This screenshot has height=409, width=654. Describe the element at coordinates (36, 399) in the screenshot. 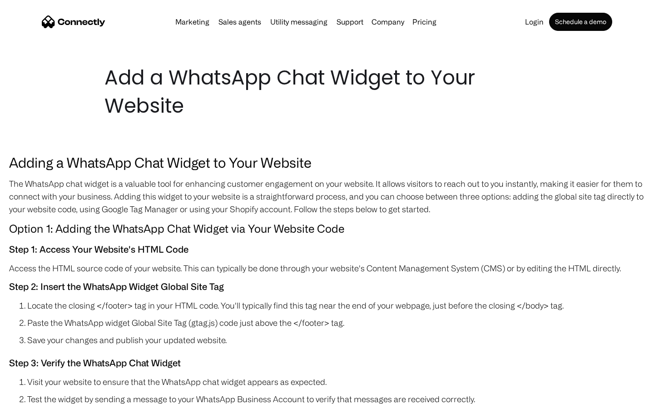

I see `ul: Language list` at that location.